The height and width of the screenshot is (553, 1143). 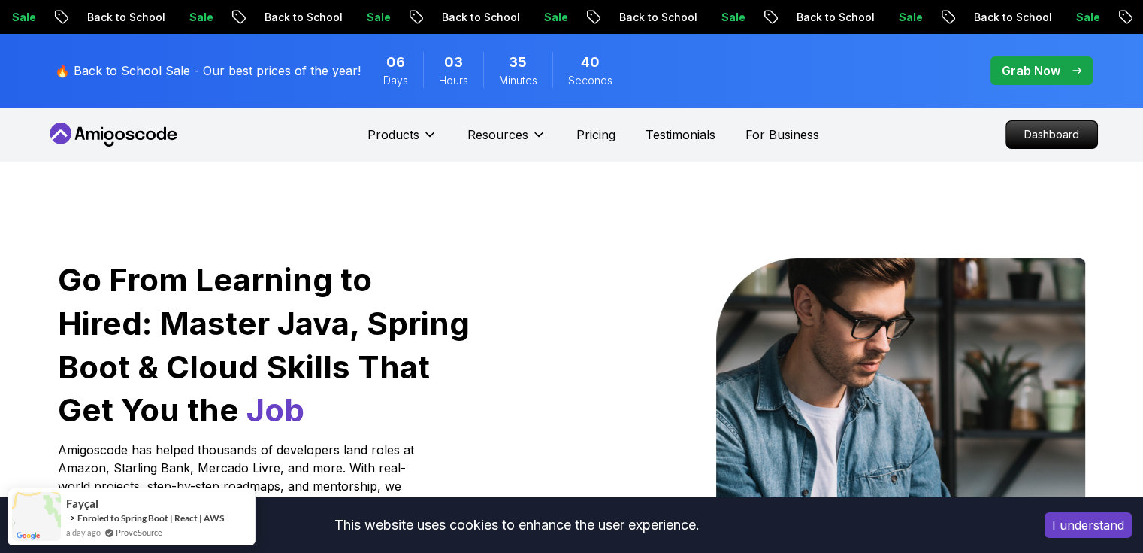 I want to click on span: 35 Minutes, so click(x=518, y=62).